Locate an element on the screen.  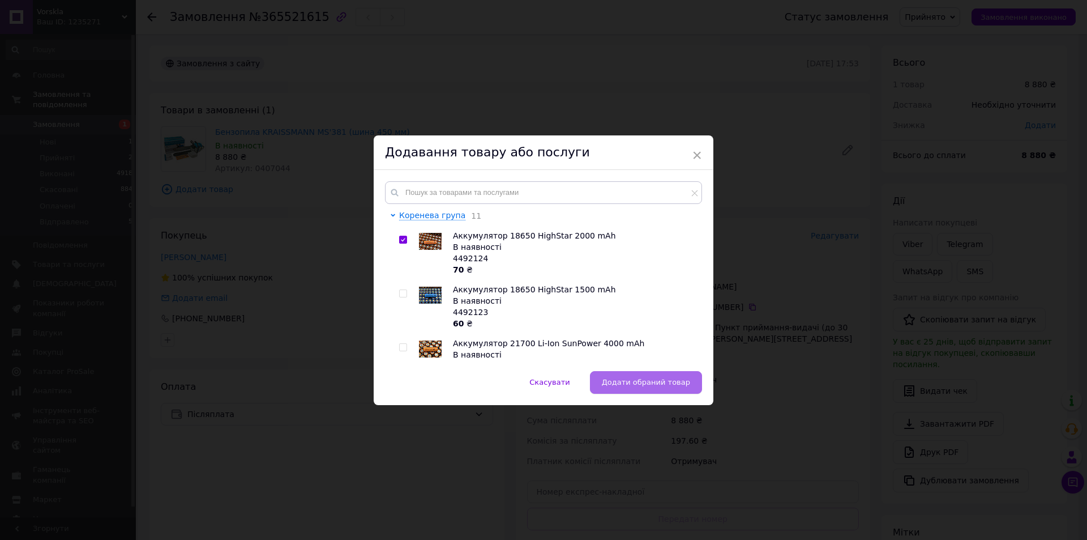
span: 11 is located at coordinates (473, 216).